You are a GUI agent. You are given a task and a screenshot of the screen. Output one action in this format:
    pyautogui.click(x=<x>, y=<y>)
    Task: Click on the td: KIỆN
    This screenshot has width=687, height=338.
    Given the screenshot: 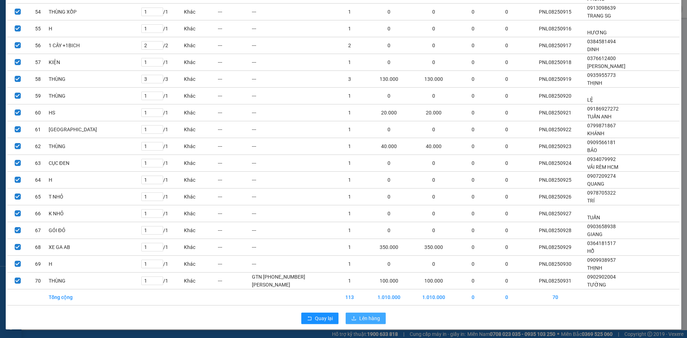 What is the action you would take?
    pyautogui.click(x=95, y=62)
    